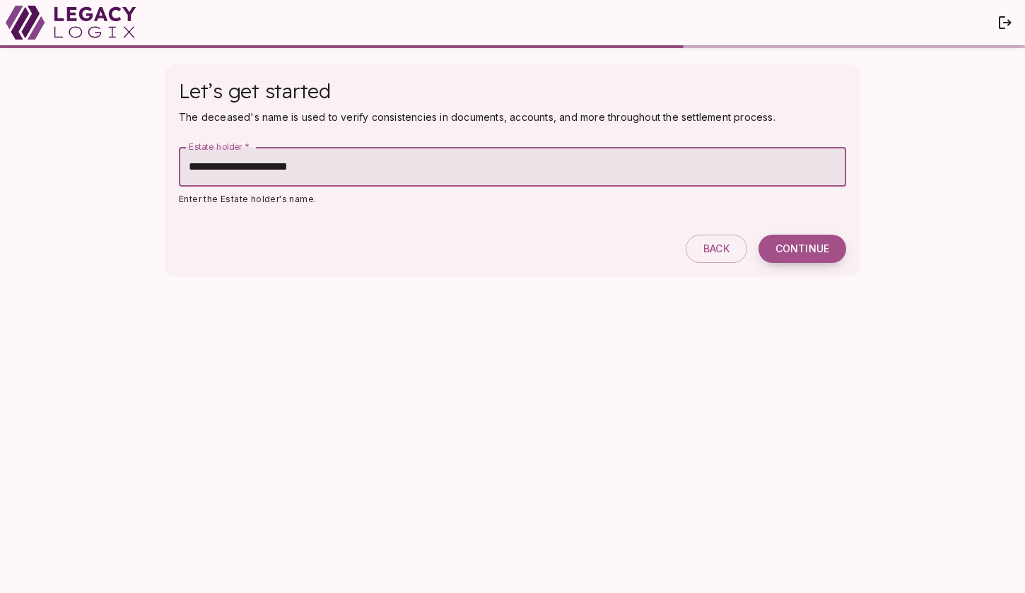 This screenshot has height=593, width=1025. What do you see at coordinates (802, 249) in the screenshot?
I see `button: Continue` at bounding box center [802, 249].